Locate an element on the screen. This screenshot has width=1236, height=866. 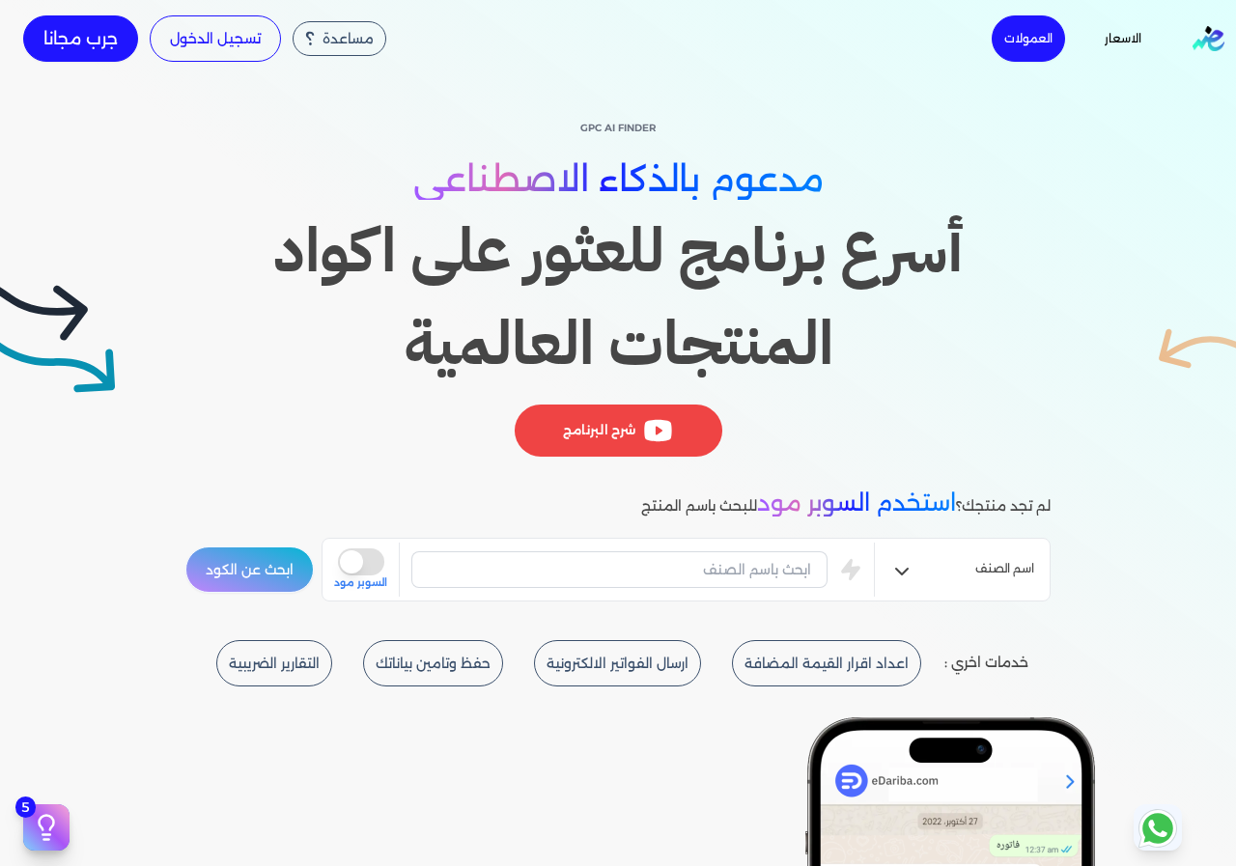
button: 5 is located at coordinates (46, 827).